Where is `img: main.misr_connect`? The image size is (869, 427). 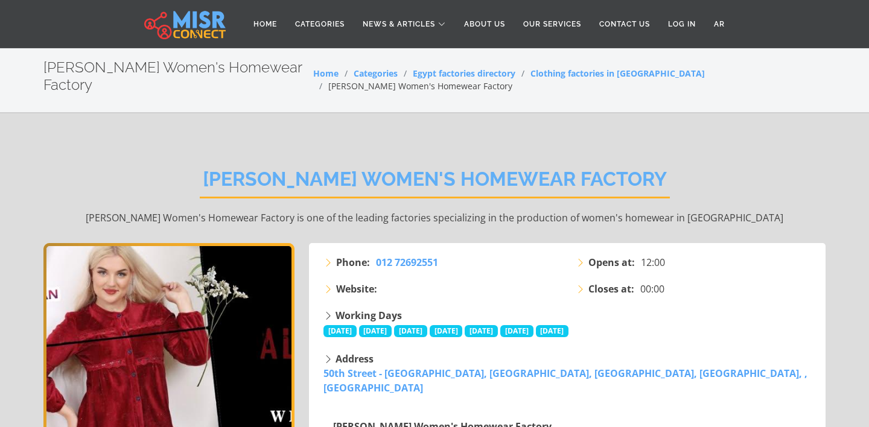
img: main.misr_connect is located at coordinates (185, 24).